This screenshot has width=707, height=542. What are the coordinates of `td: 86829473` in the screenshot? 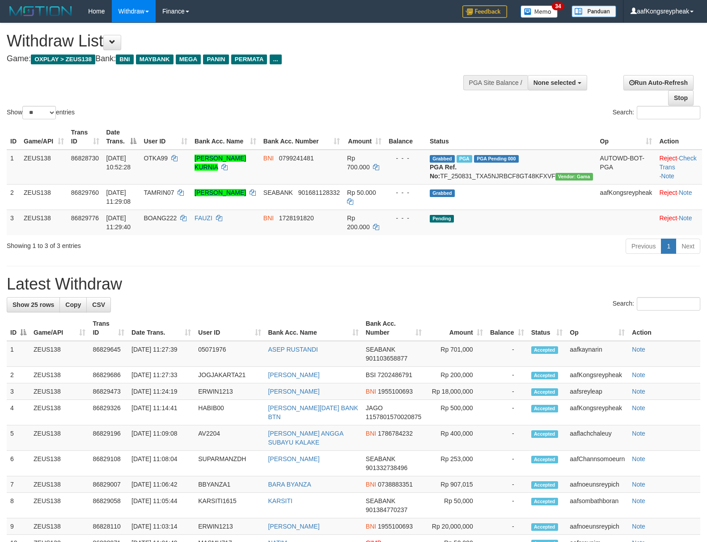 It's located at (108, 392).